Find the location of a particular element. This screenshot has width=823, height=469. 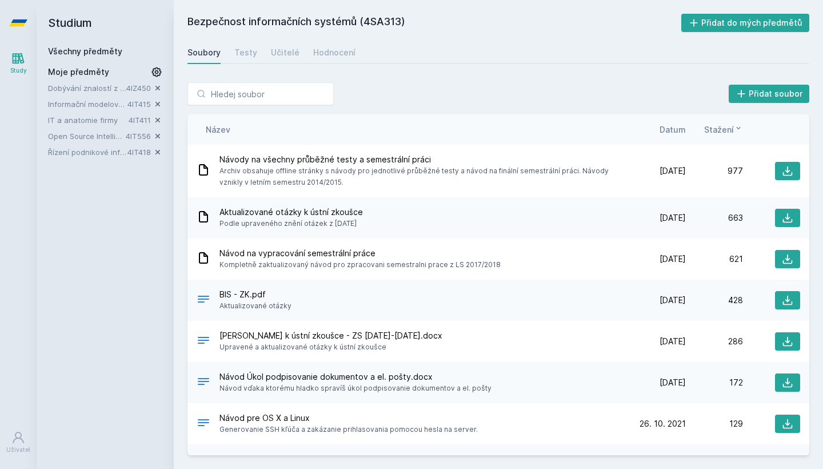

span: Aktualizované otázky k ústní zkoušce is located at coordinates (291, 212).